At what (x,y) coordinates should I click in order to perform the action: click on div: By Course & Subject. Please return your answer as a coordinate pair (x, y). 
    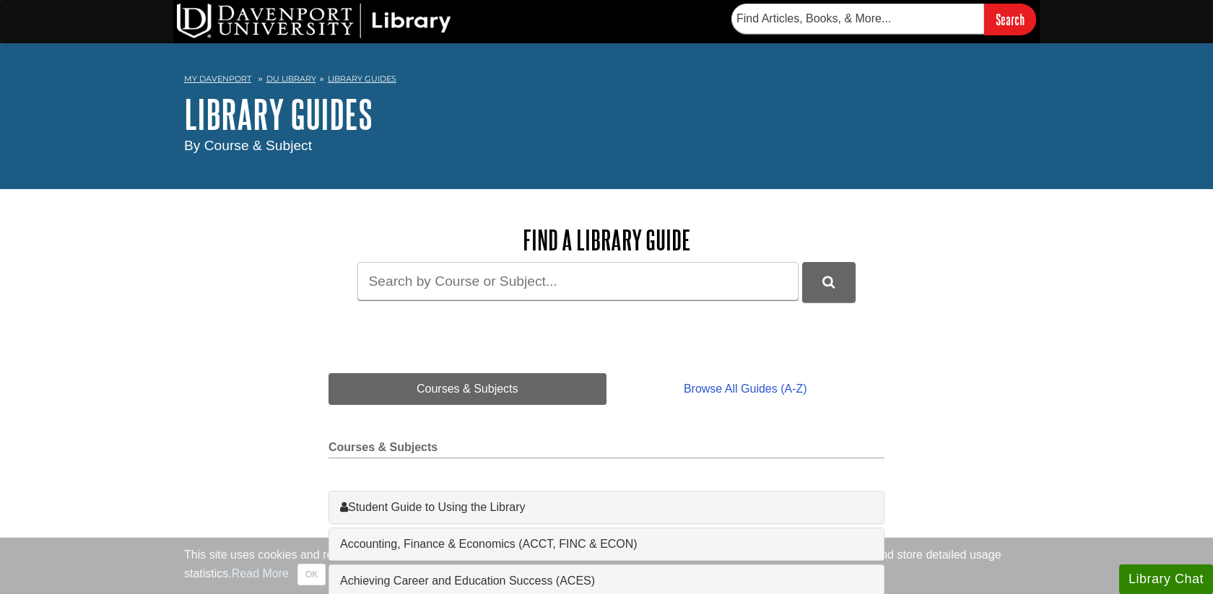
    Looking at the image, I should click on (606, 146).